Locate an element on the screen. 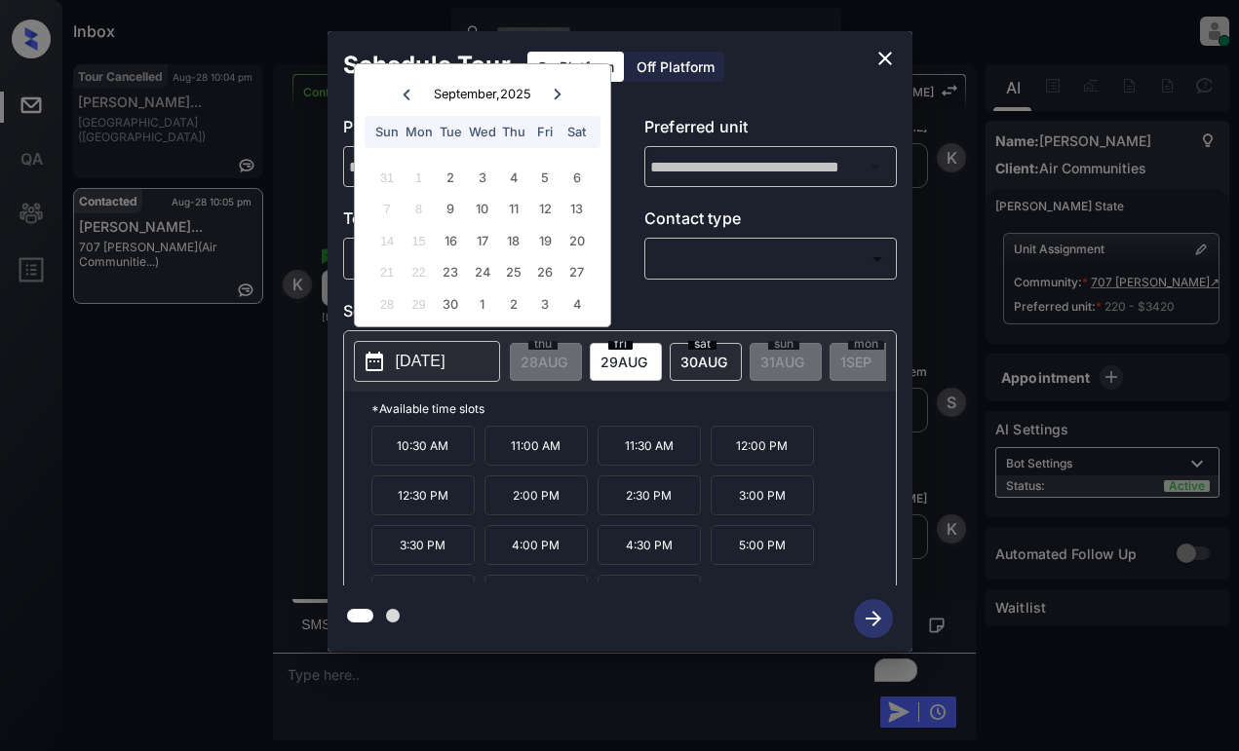 Image resolution: width=1239 pixels, height=751 pixels. div: Choose Friday, September 26th, 2025 is located at coordinates (545, 272).